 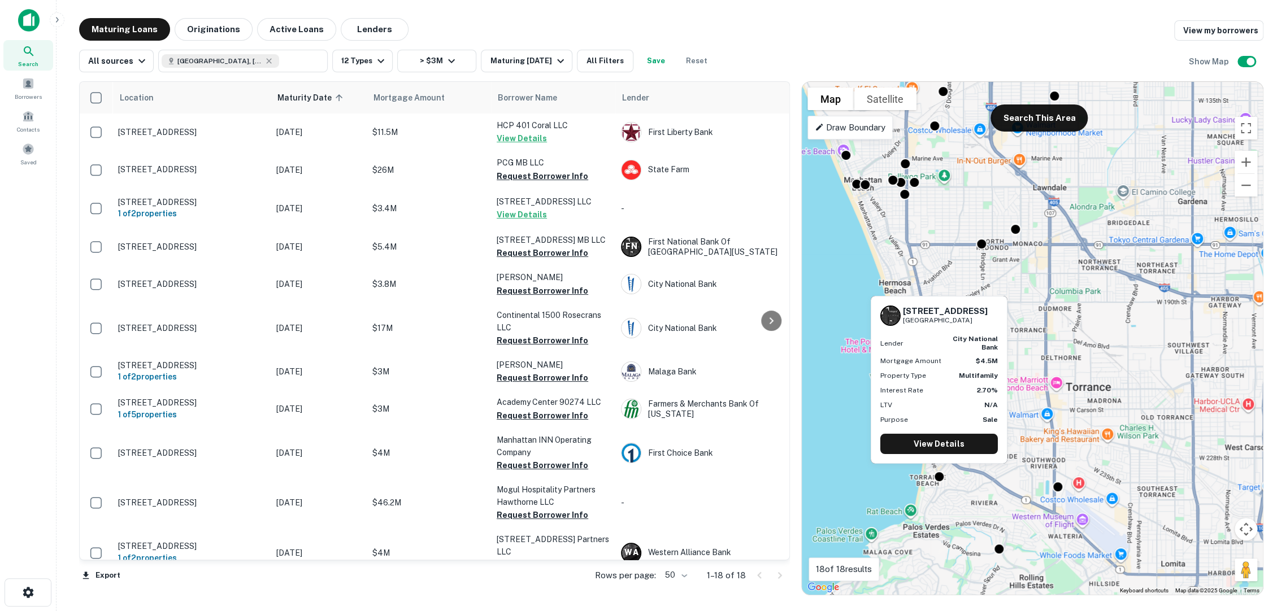 What do you see at coordinates (136, 98) in the screenshot?
I see `span: Location` at bounding box center [136, 98].